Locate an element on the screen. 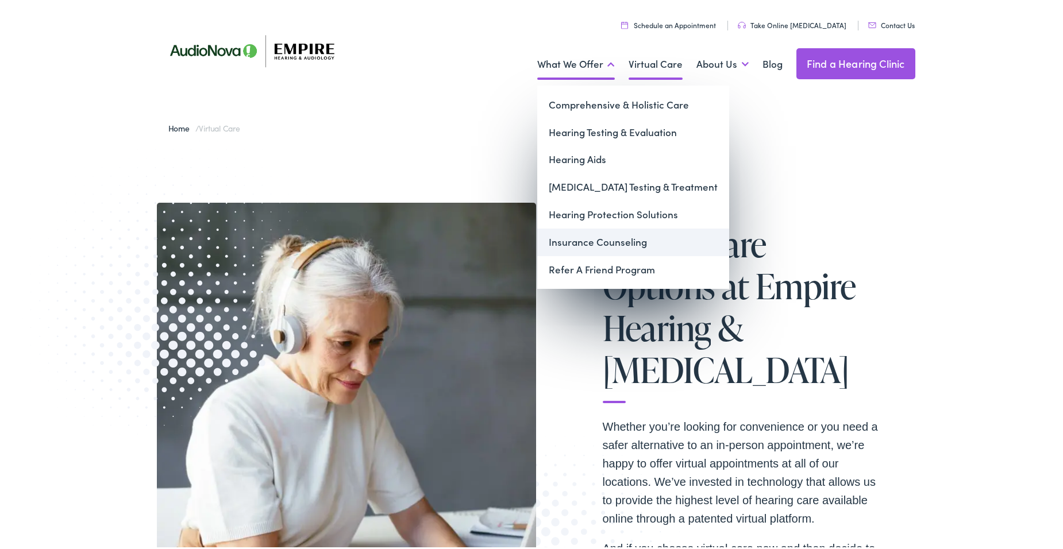 The height and width of the screenshot is (549, 1063). p: Whether you’re looking for convenience or you need a safer alternative to an in-person appointmen... is located at coordinates (740, 470).